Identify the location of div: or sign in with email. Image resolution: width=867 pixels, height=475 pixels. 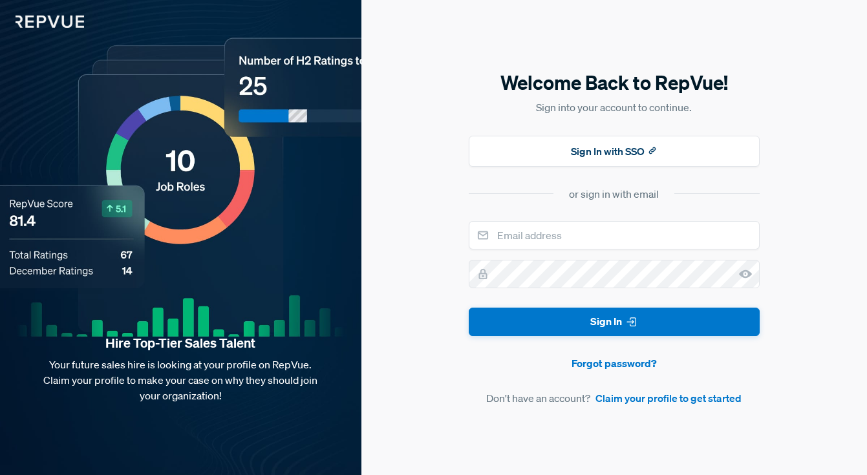
(613, 194).